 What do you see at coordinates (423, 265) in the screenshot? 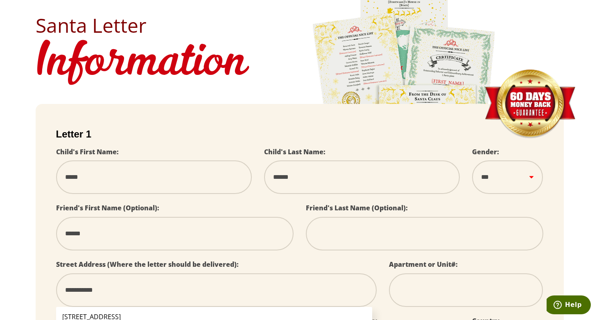
I see `label: Apartment or Unit#:` at bounding box center [423, 265].